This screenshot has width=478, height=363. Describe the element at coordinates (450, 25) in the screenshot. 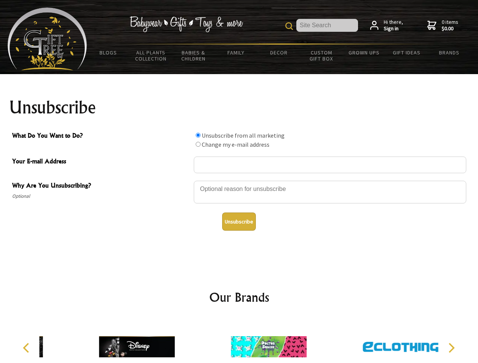

I see `span: 0 items` at that location.